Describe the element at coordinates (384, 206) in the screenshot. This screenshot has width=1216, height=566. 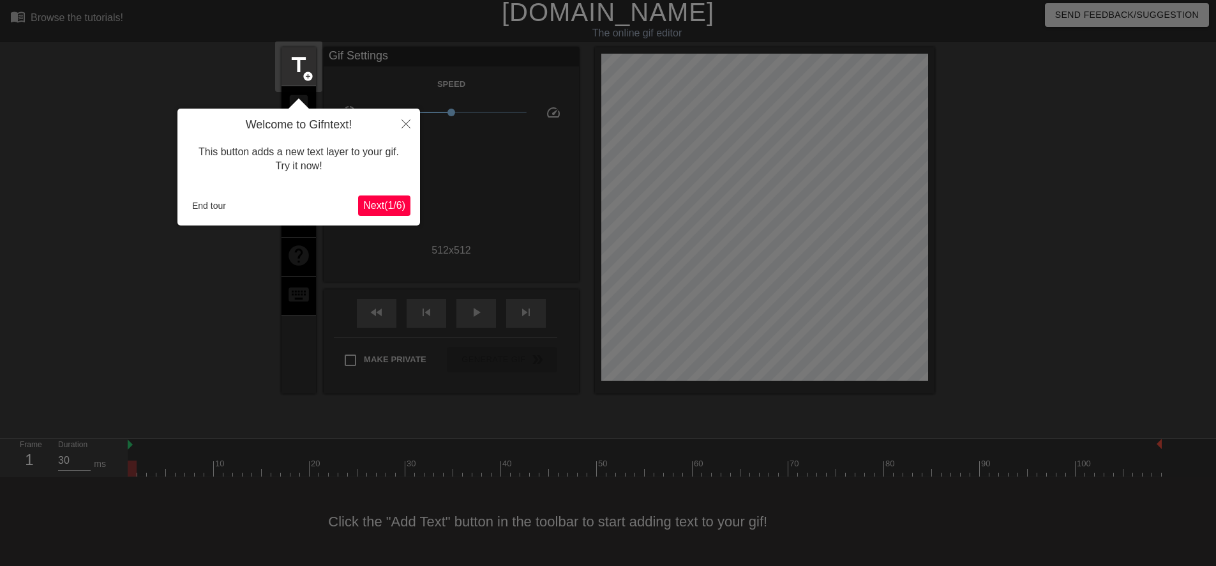
I see `button: Next` at that location.